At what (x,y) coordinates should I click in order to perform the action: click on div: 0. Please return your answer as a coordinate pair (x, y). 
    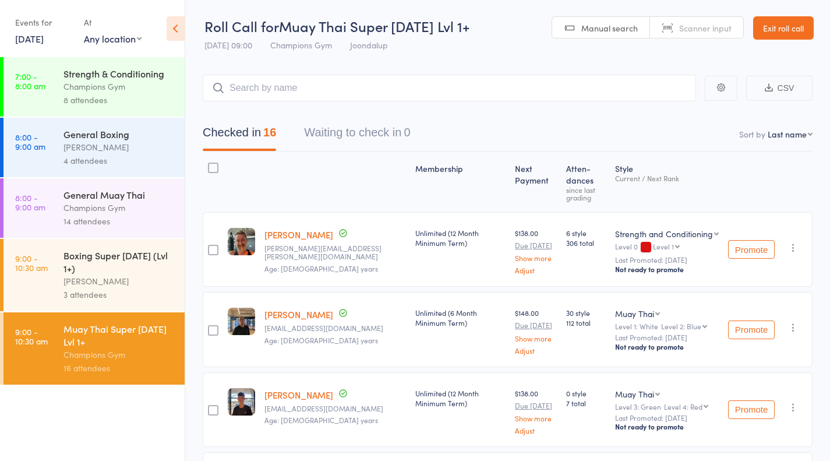
    Looking at the image, I should click on (407, 132).